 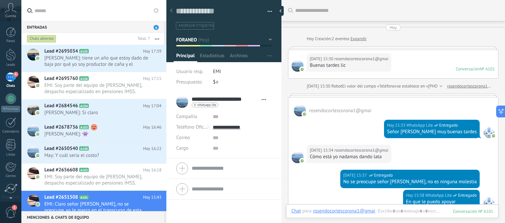 What do you see at coordinates (192, 148) in the screenshot?
I see `div: Cargo` at bounding box center [192, 148].